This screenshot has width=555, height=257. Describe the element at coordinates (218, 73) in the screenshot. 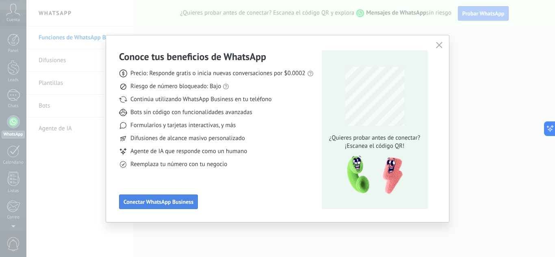

I see `span: Precio: Responde gratis o inicia nuevas conversaciones por $0.0002` at that location.